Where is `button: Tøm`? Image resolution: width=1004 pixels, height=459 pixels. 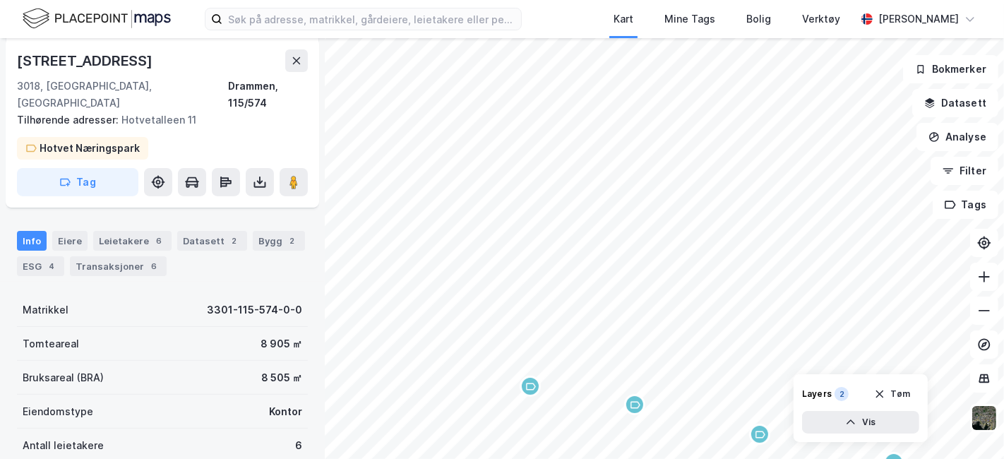 button: Tøm is located at coordinates (891, 394).